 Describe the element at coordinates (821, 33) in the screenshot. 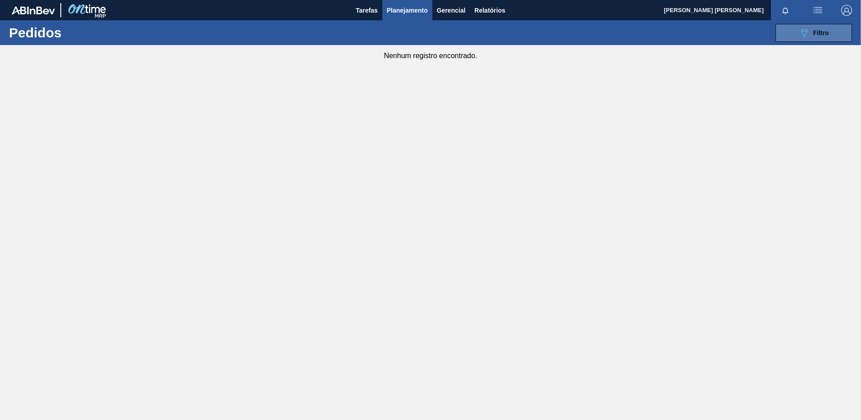

I see `span: Filtro` at that location.